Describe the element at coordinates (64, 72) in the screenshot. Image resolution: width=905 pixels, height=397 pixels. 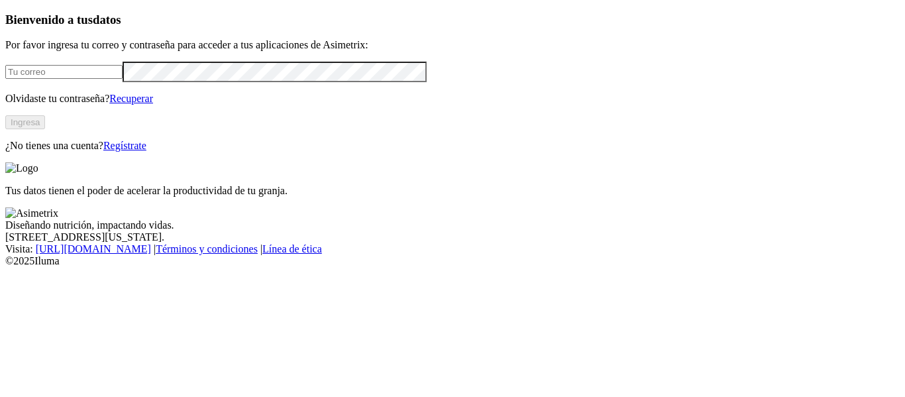
I see `input: Tu correo` at that location.